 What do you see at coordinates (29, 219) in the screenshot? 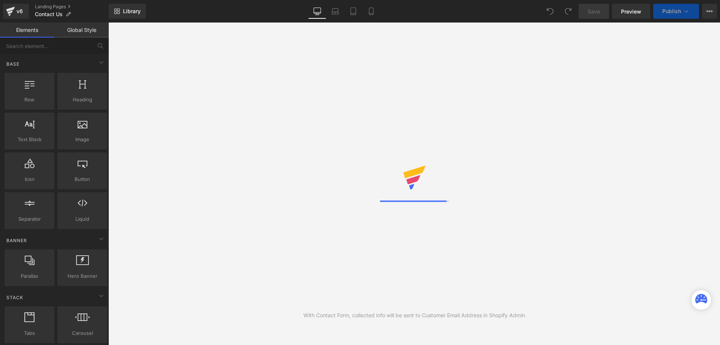
I see `span: Separator` at bounding box center [29, 219].